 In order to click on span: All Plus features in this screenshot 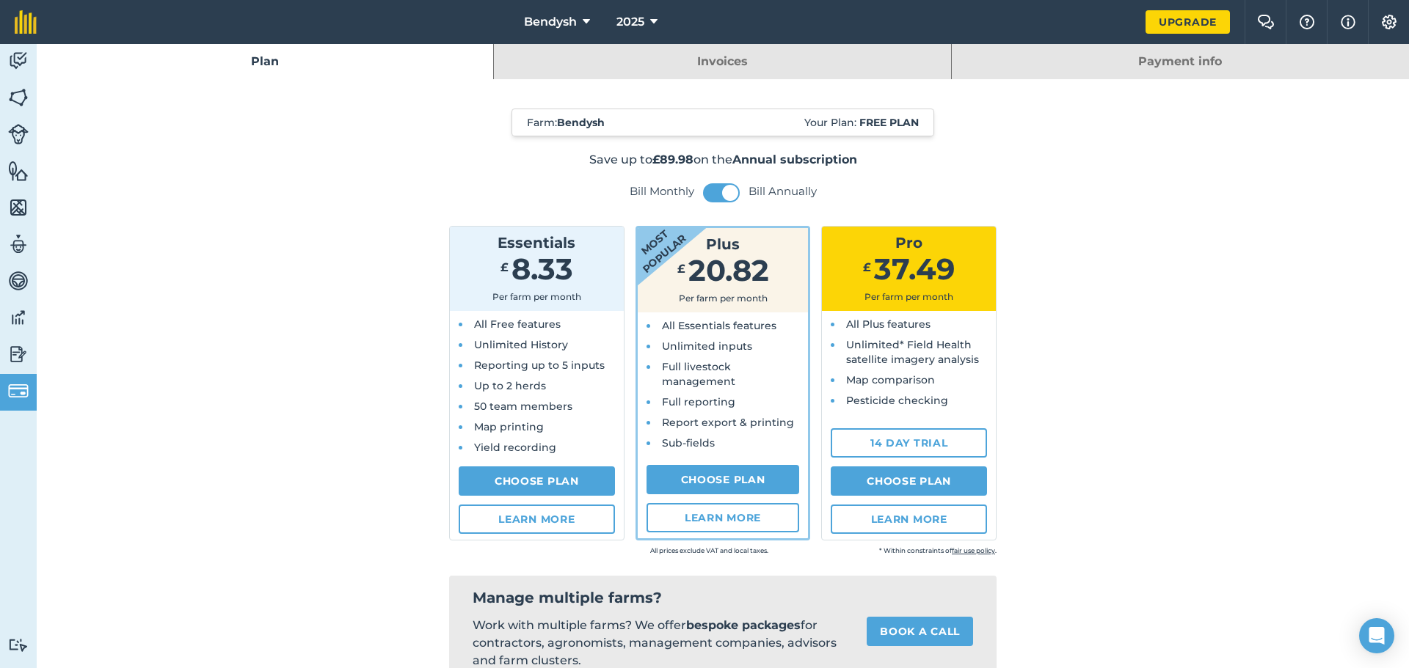, I will do `click(888, 324)`.